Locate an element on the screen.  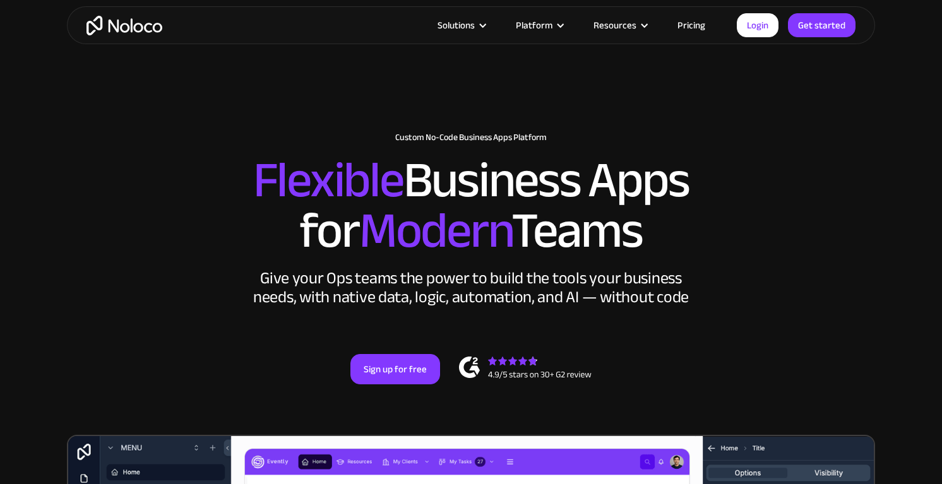
h1: Custom No-Code Business Apps Platform is located at coordinates (471, 138).